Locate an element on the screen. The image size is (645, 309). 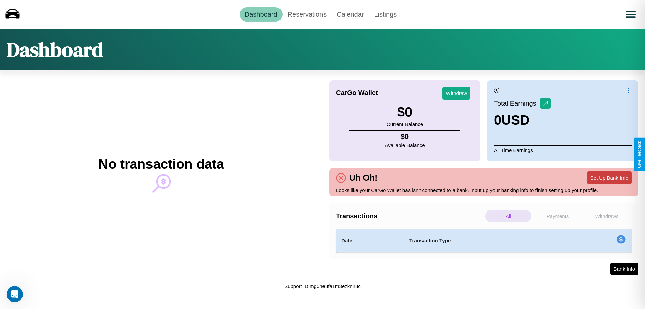
button: Open menu is located at coordinates (630, 14).